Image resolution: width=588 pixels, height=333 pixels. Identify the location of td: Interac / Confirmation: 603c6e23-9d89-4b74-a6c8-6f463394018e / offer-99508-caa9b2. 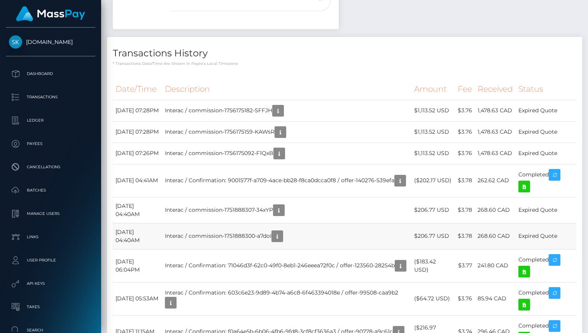
(287, 299).